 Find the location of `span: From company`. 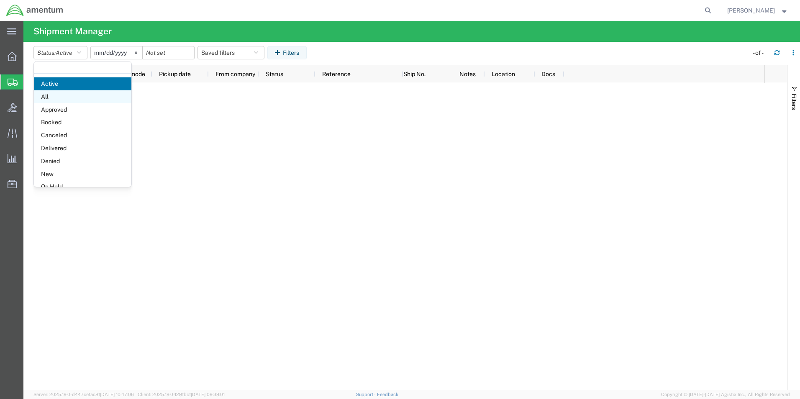

span: From company is located at coordinates (235, 74).